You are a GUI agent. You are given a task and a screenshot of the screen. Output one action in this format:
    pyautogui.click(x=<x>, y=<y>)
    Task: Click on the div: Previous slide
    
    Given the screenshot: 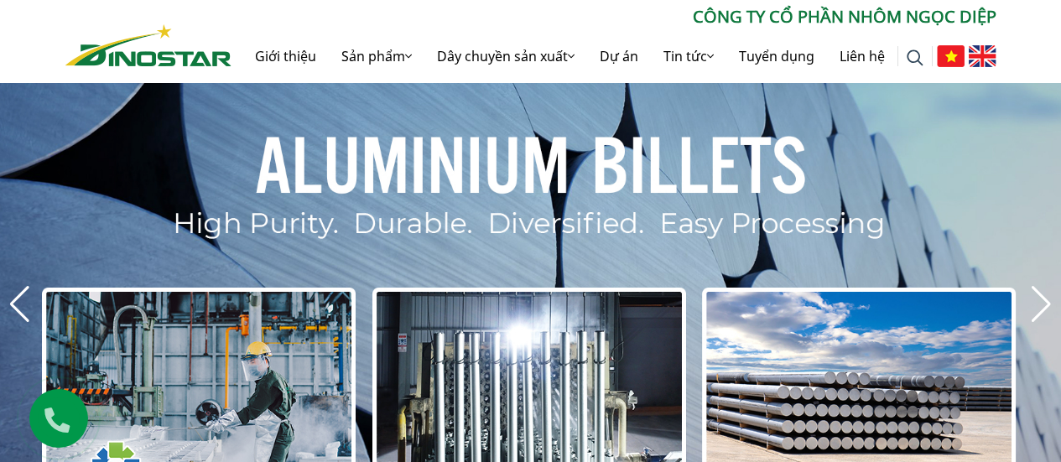 What is the action you would take?
    pyautogui.click(x=19, y=305)
    